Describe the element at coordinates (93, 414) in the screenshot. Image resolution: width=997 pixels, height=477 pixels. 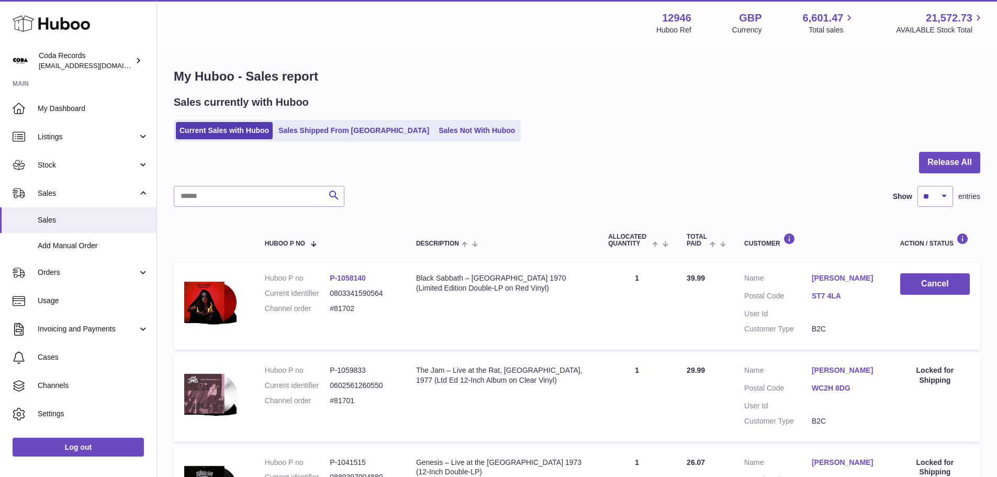
I see `span: Settings` at that location.